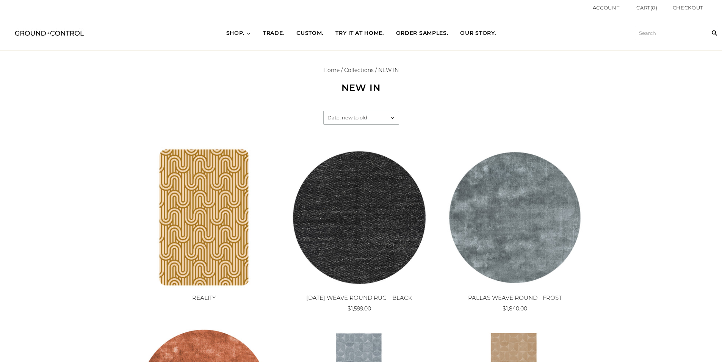 Image resolution: width=722 pixels, height=362 pixels. Describe the element at coordinates (204, 298) in the screenshot. I see `a: REALITY` at that location.